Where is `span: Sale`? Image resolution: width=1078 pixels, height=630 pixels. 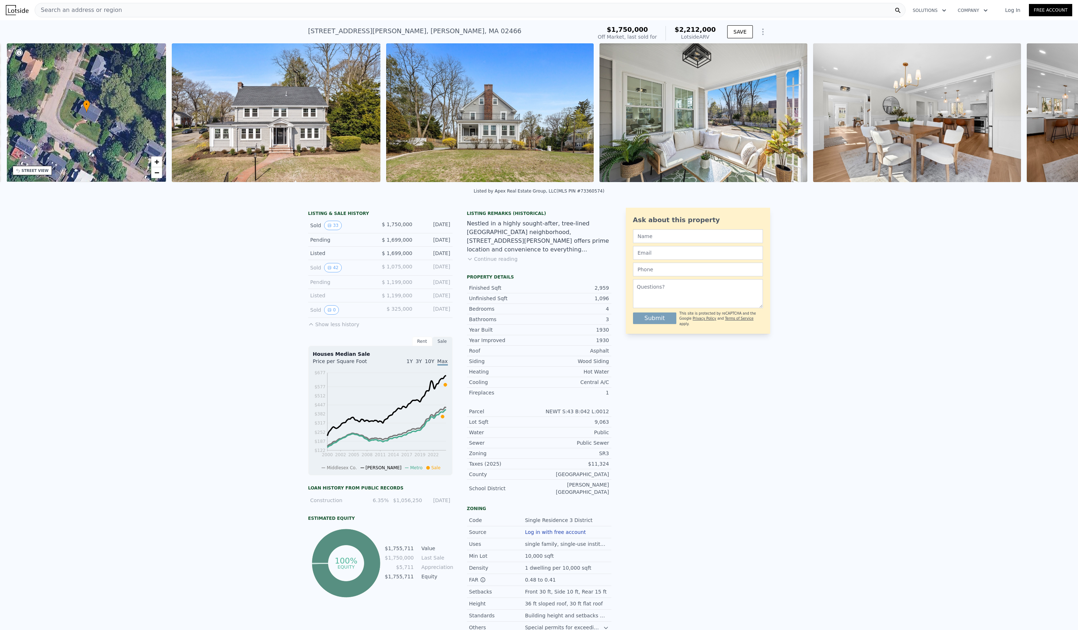 span: Sale is located at coordinates (436, 468).